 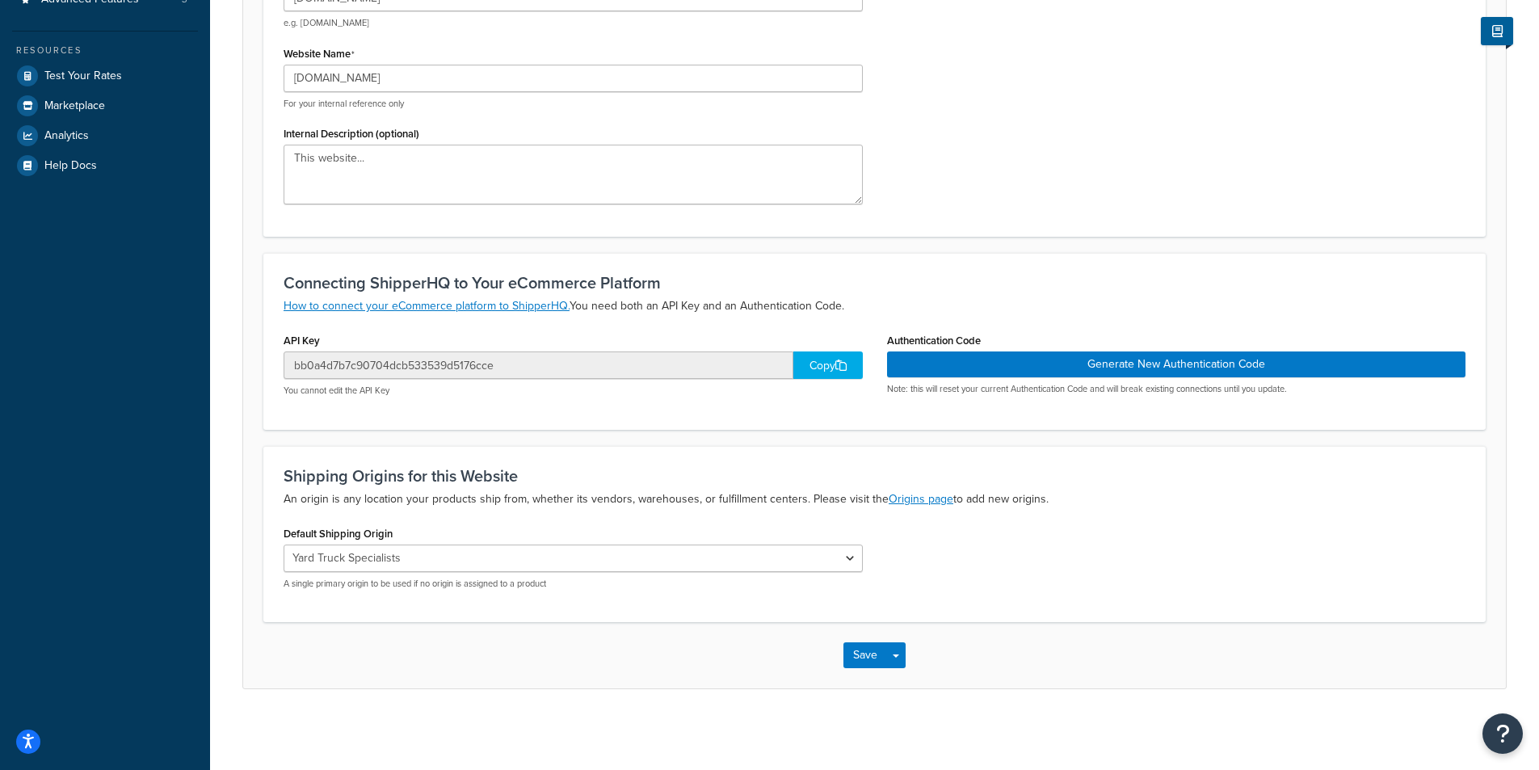 What do you see at coordinates (83, 76) in the screenshot?
I see `span: Test Your Rates` at bounding box center [83, 76].